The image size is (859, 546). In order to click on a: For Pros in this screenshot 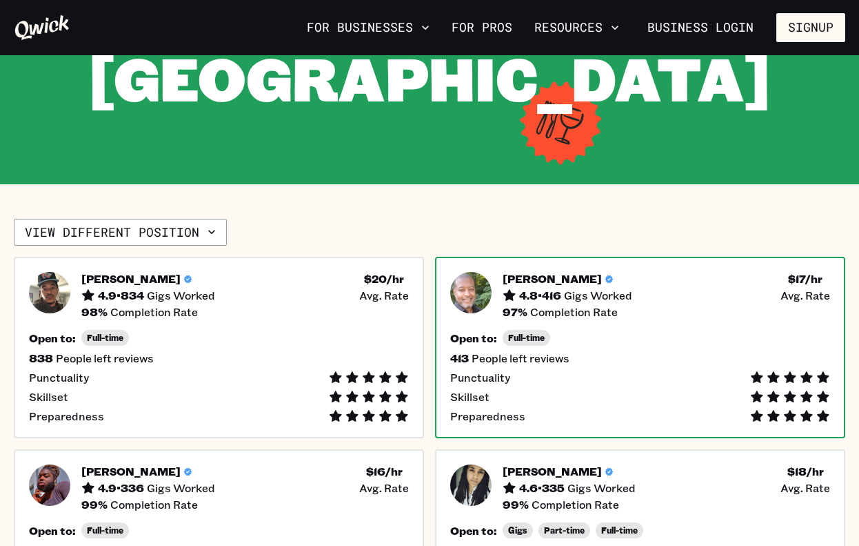, I will do `click(482, 28)`.